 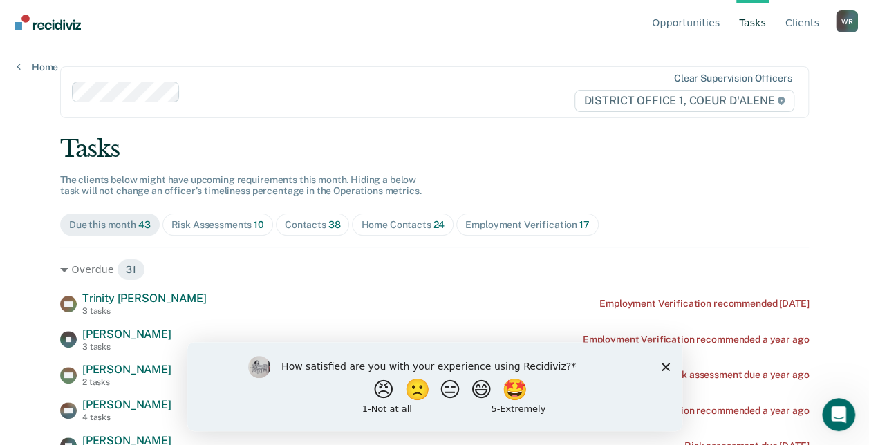 I want to click on div: Close survey, so click(x=478, y=25).